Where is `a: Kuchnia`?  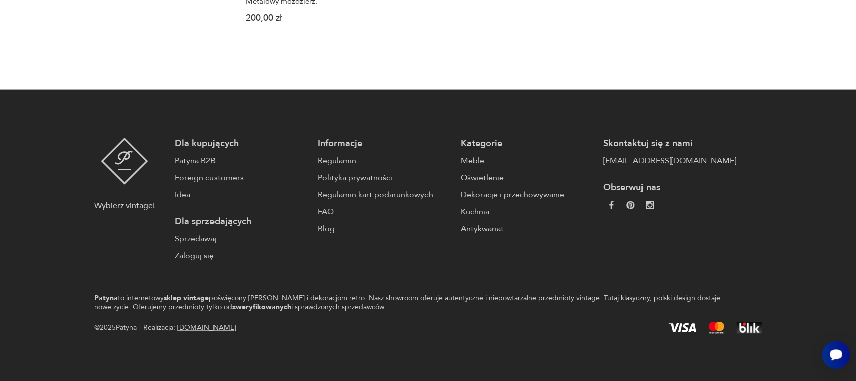
a: Kuchnia is located at coordinates (527, 212).